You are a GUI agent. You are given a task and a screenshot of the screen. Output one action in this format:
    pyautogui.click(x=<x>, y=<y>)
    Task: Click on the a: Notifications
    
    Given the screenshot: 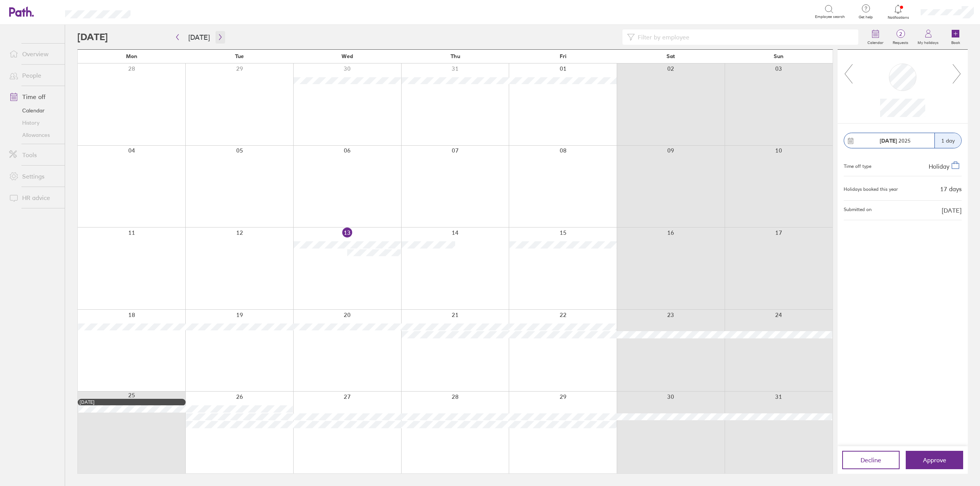 What is the action you would take?
    pyautogui.click(x=898, y=12)
    